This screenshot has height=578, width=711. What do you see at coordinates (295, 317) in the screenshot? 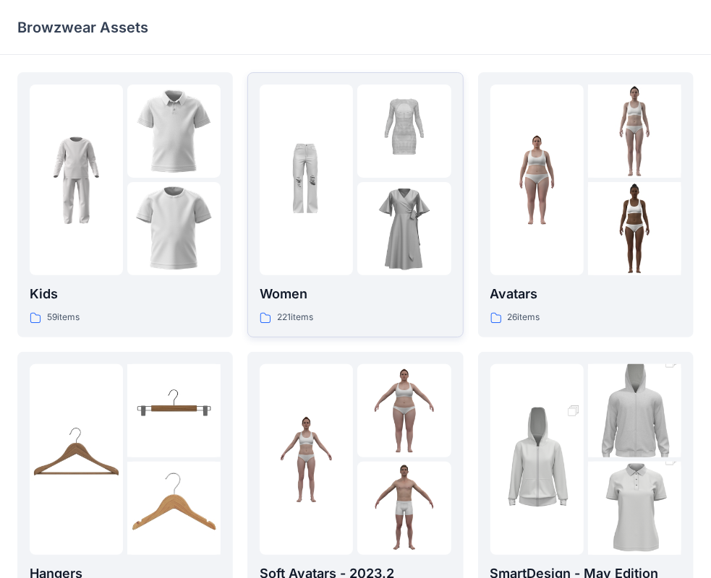
I see `p: 221 items` at bounding box center [295, 317].